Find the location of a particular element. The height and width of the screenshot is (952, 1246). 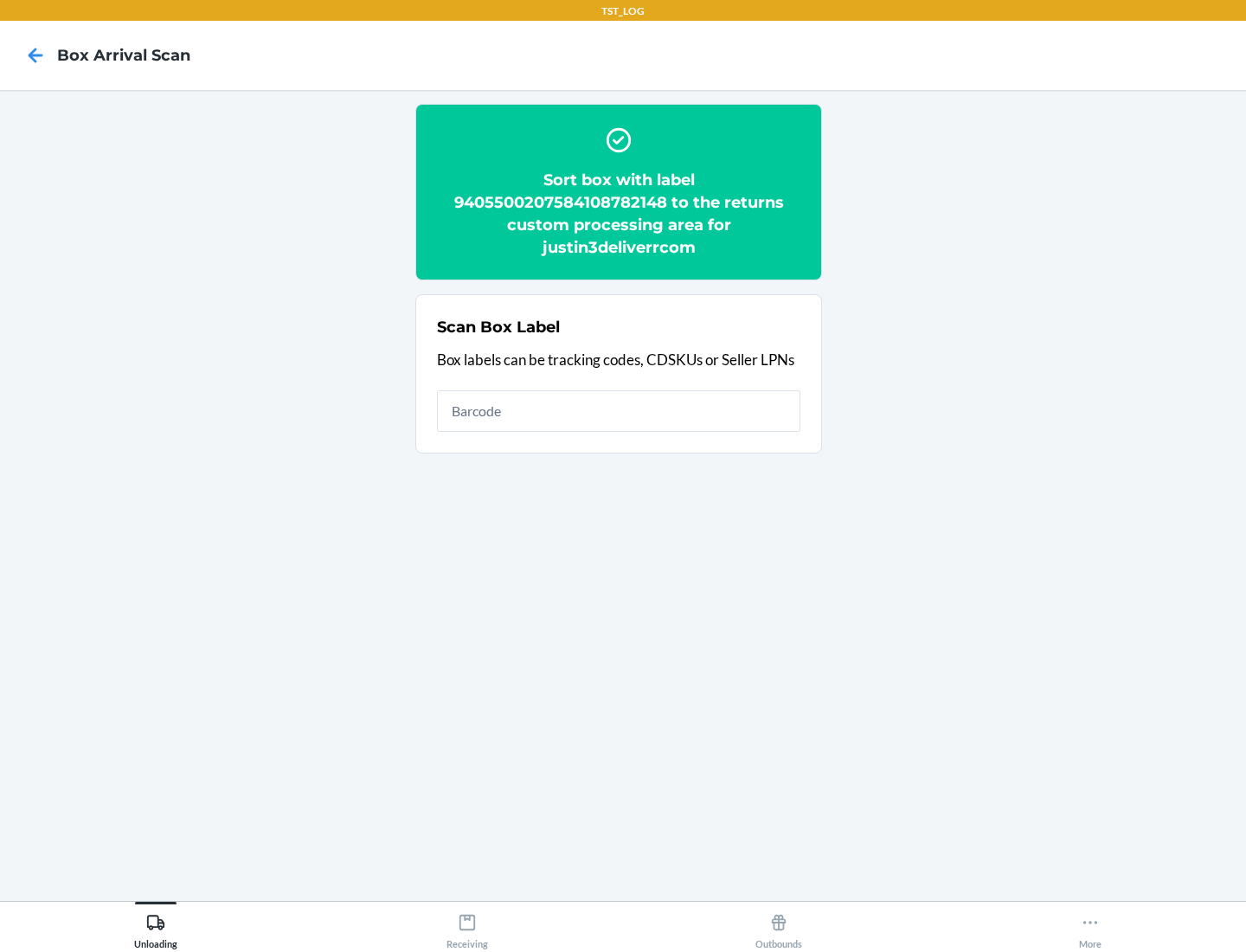

h2: Sort box with label 9405500207584108782148 to the returns custom processing area for justin3deliv... is located at coordinates (619, 214).